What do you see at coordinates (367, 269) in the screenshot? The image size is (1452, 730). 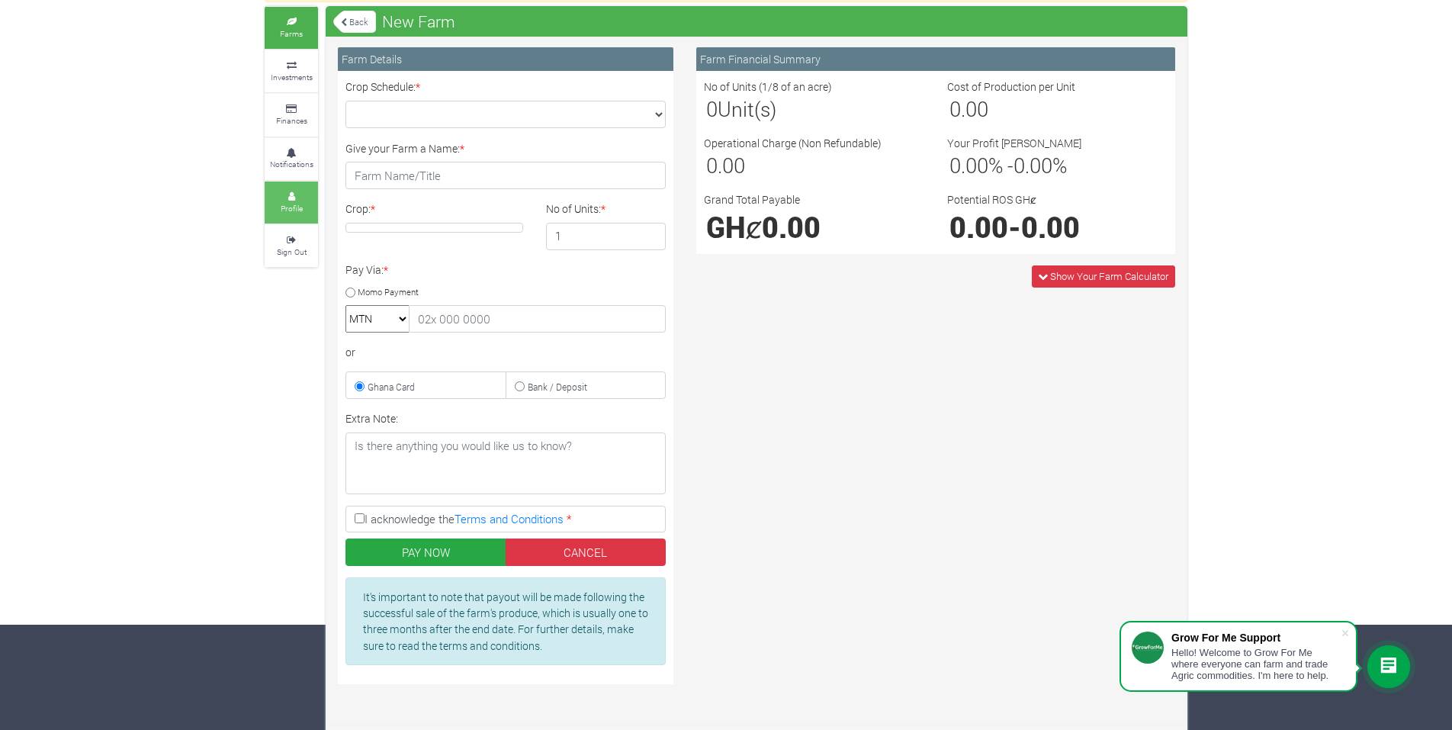 I see `label: Pay Via:` at bounding box center [367, 269].